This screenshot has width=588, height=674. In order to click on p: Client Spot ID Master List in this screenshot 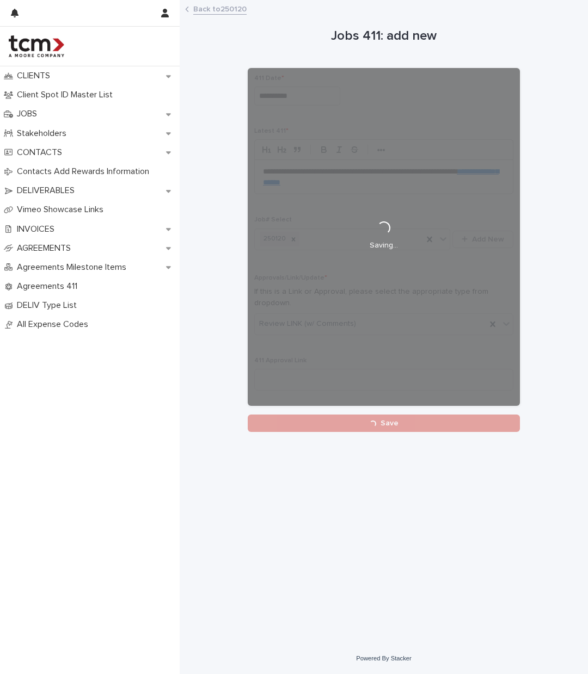, I will do `click(67, 95)`.